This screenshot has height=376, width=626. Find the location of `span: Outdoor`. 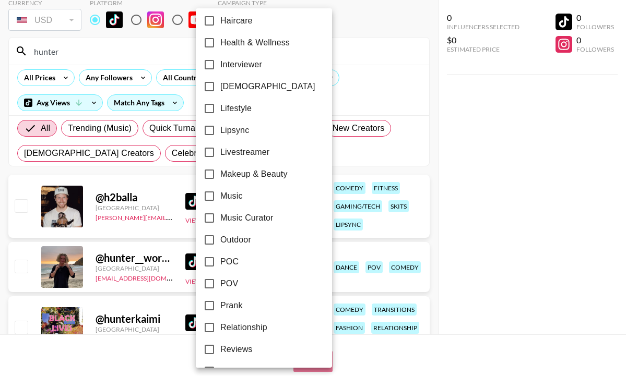

span: Outdoor is located at coordinates (235, 240).